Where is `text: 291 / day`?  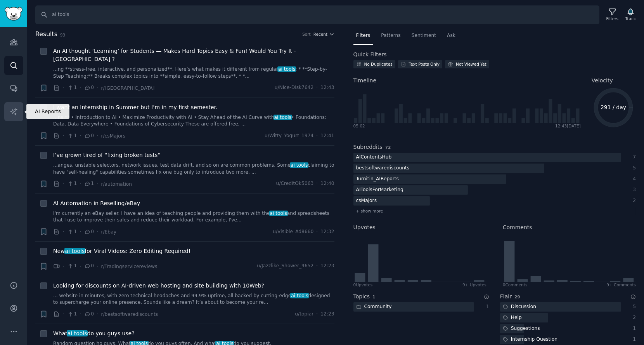 text: 291 / day is located at coordinates (614, 107).